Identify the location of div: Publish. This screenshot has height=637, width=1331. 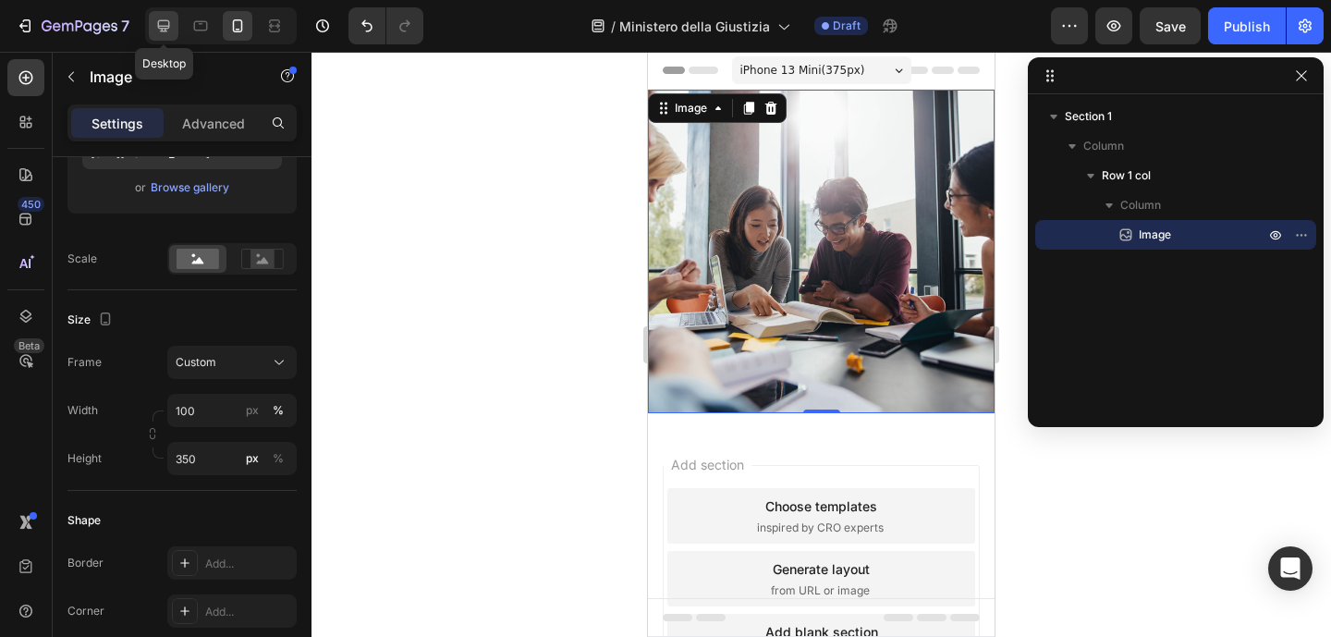
(1247, 26).